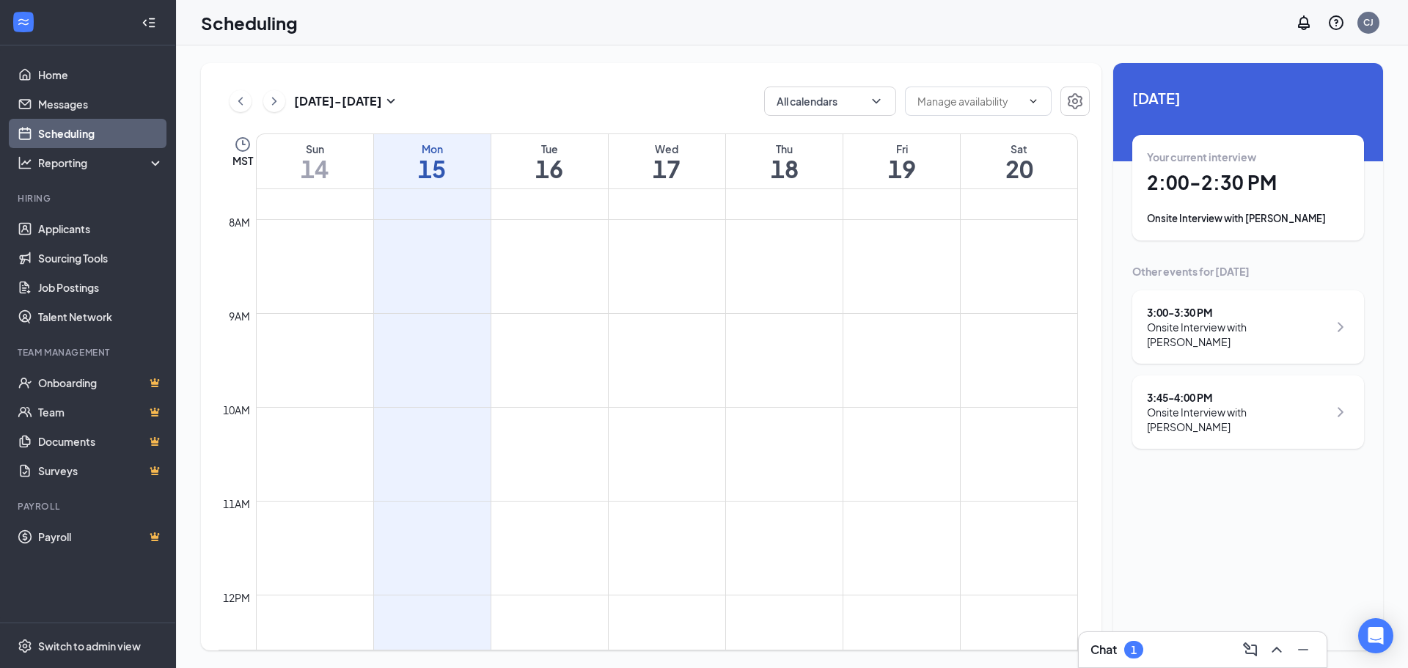 This screenshot has height=668, width=1408. I want to click on button: ChevronUp, so click(1277, 650).